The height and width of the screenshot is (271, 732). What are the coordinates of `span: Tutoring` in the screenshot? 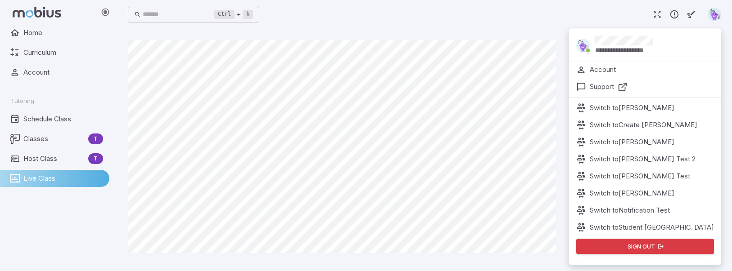 It's located at (22, 101).